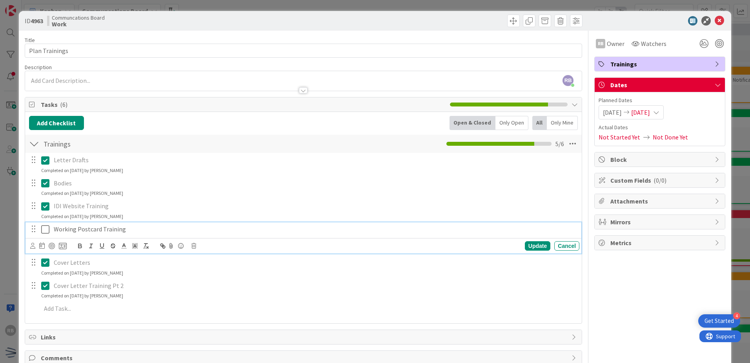 The height and width of the screenshot is (363, 750). What do you see at coordinates (26, 6) in the screenshot?
I see `span: Support` at bounding box center [26, 6].